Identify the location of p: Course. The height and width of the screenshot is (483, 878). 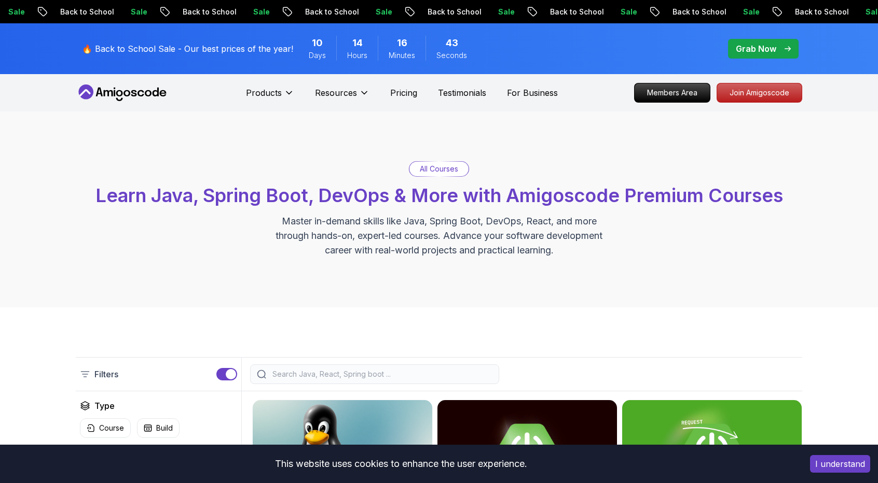
(112, 428).